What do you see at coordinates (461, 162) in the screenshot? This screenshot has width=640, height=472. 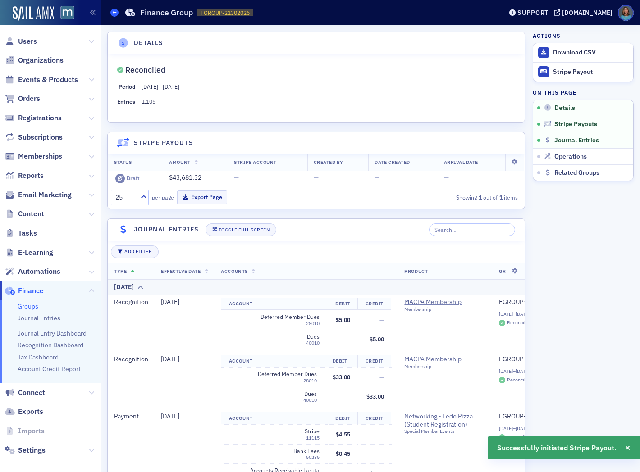 I see `span: Arrival Date` at bounding box center [461, 162].